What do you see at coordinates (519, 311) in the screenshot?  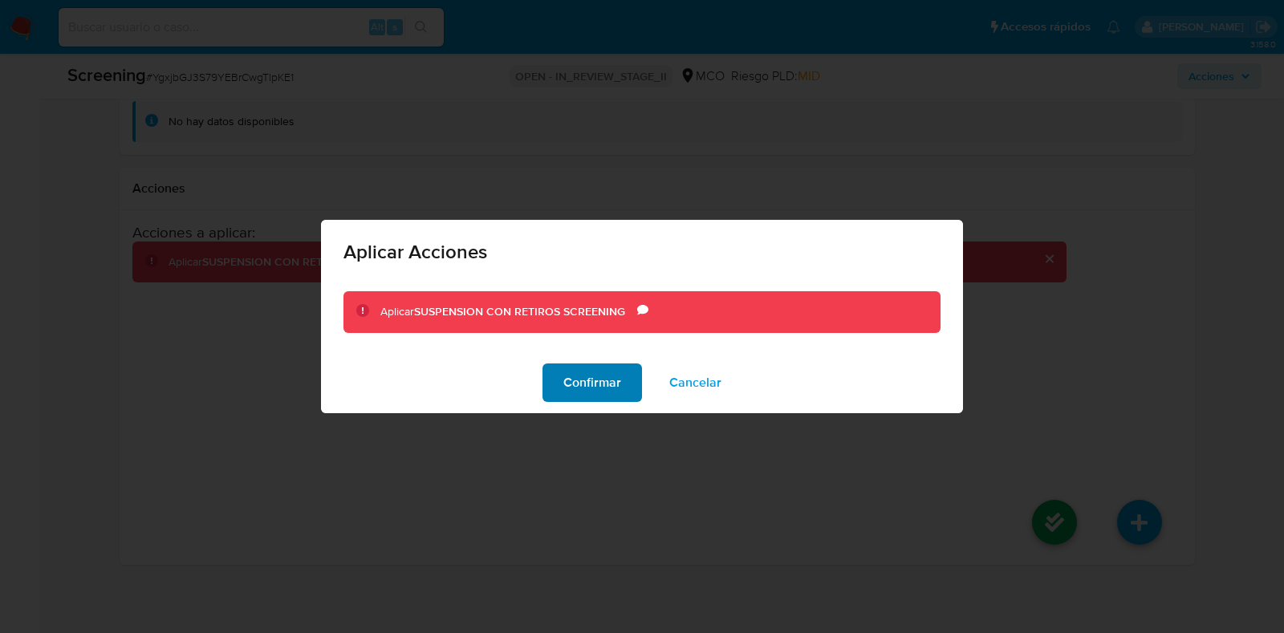 I see `b: SUSPENSION CON RETIROS SCREENING` at bounding box center [519, 311].